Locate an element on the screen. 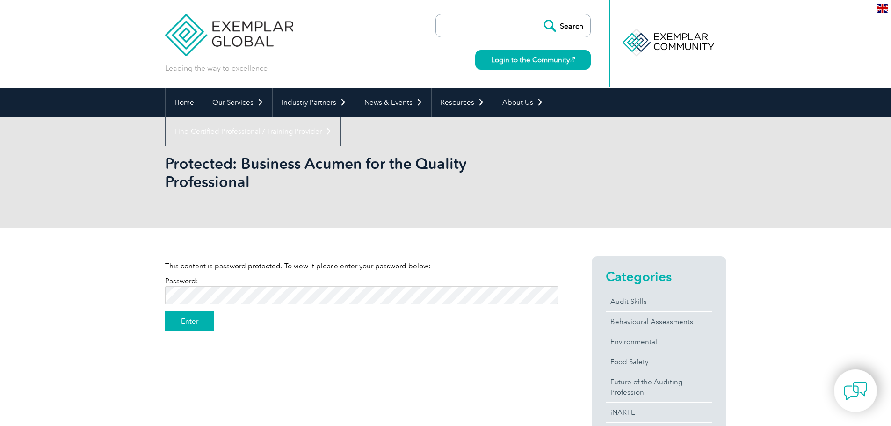 The width and height of the screenshot is (891, 426). a: Resources is located at coordinates (462, 102).